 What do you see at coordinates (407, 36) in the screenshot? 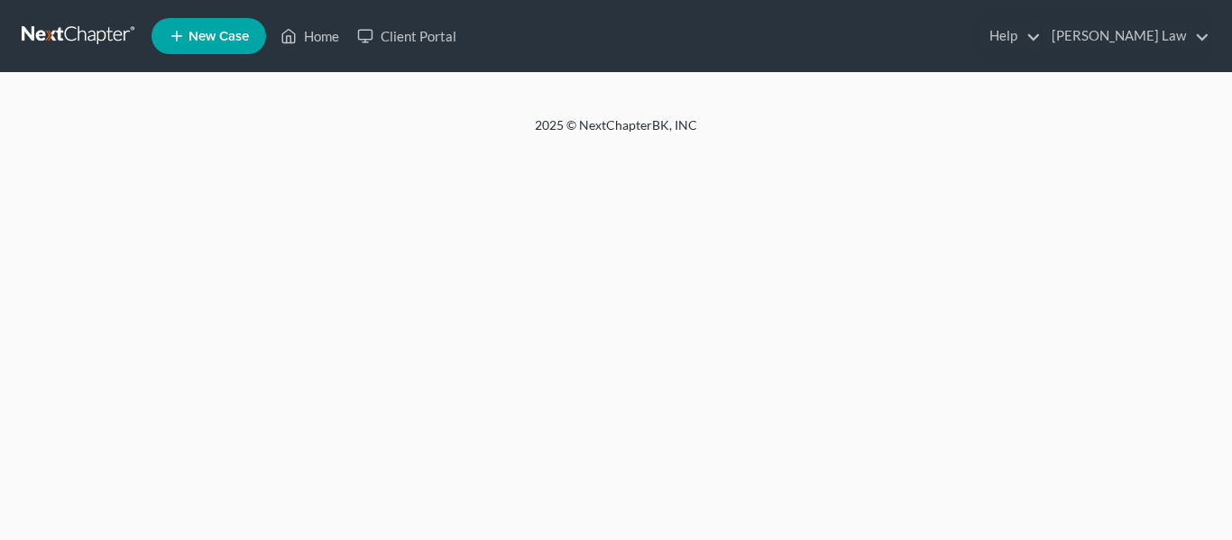
I see `a: Client Portal` at bounding box center [407, 36].